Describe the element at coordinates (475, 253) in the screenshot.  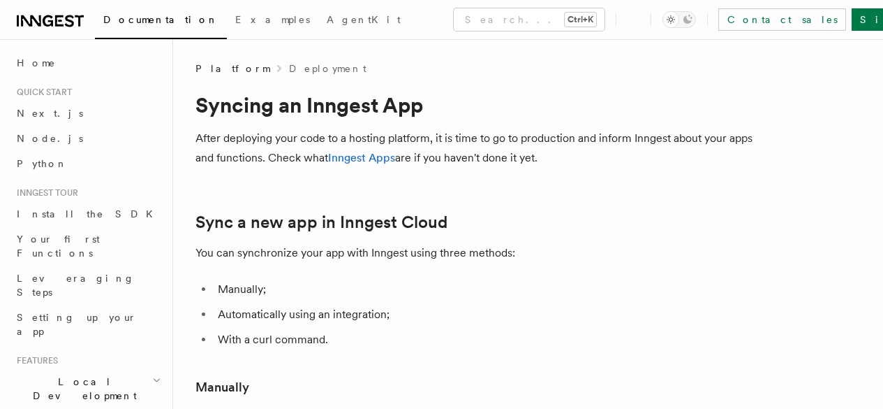
I see `p: You can synchronize your app with Inngest using three methods:` at that location.